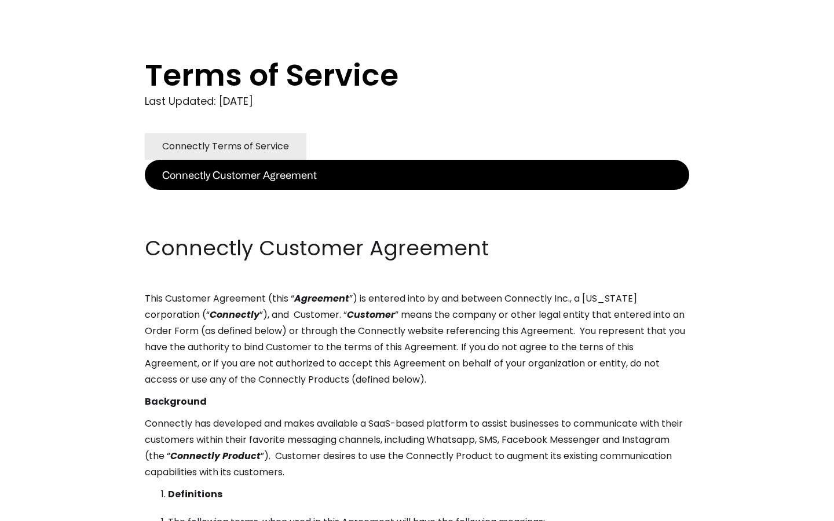  I want to click on div: Connectly Terms of Service, so click(225, 146).